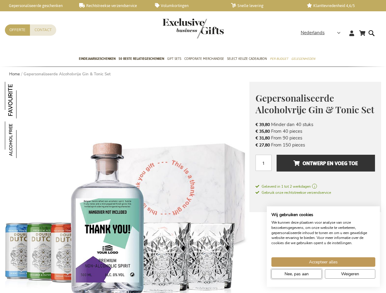 Image resolution: width=386 pixels, height=293 pixels. I want to click on span: Geleverd in 1 tot 2 werkdagen, so click(315, 187).